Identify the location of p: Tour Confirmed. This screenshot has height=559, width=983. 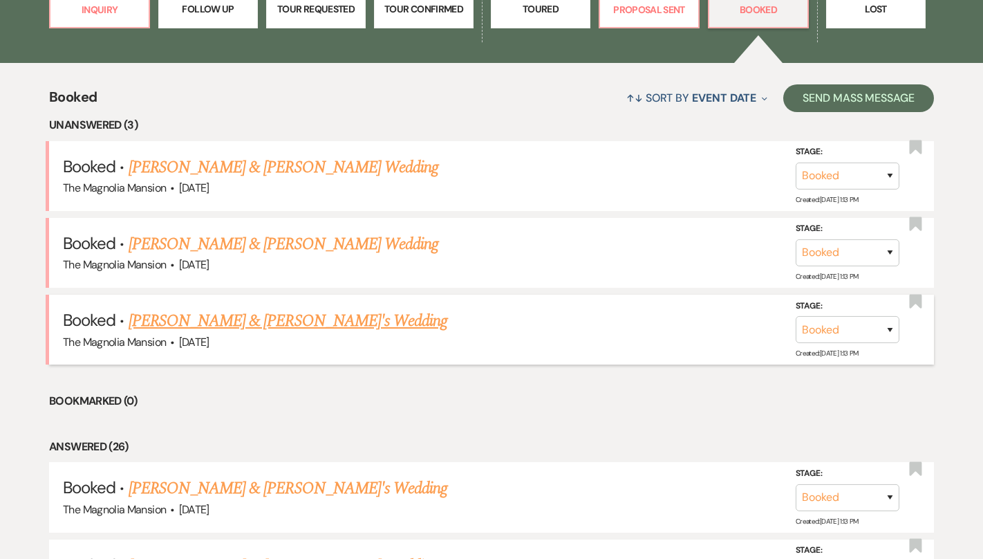
(424, 9).